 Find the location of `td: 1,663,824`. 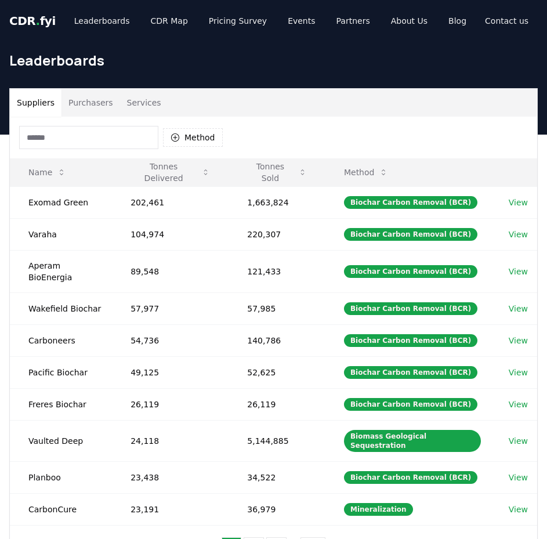

td: 1,663,824 is located at coordinates (277, 202).